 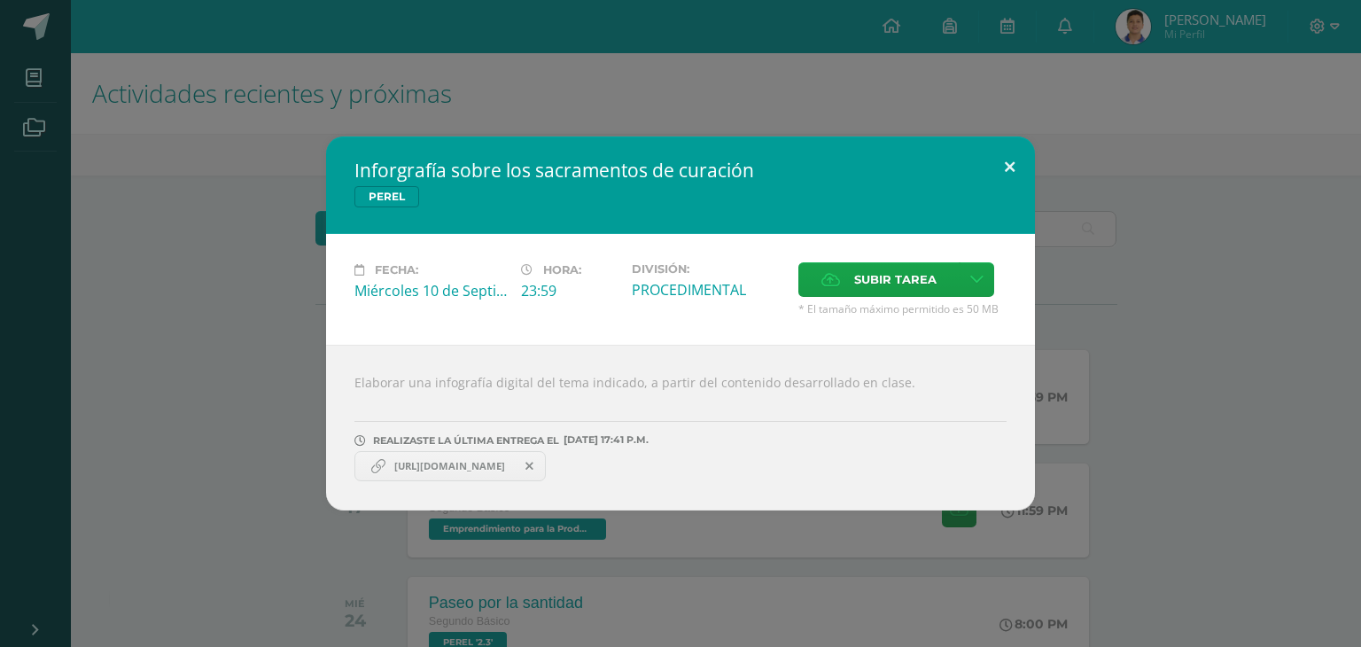 What do you see at coordinates (530, 466) in the screenshot?
I see `span: Remover entrega` at bounding box center [530, 466].